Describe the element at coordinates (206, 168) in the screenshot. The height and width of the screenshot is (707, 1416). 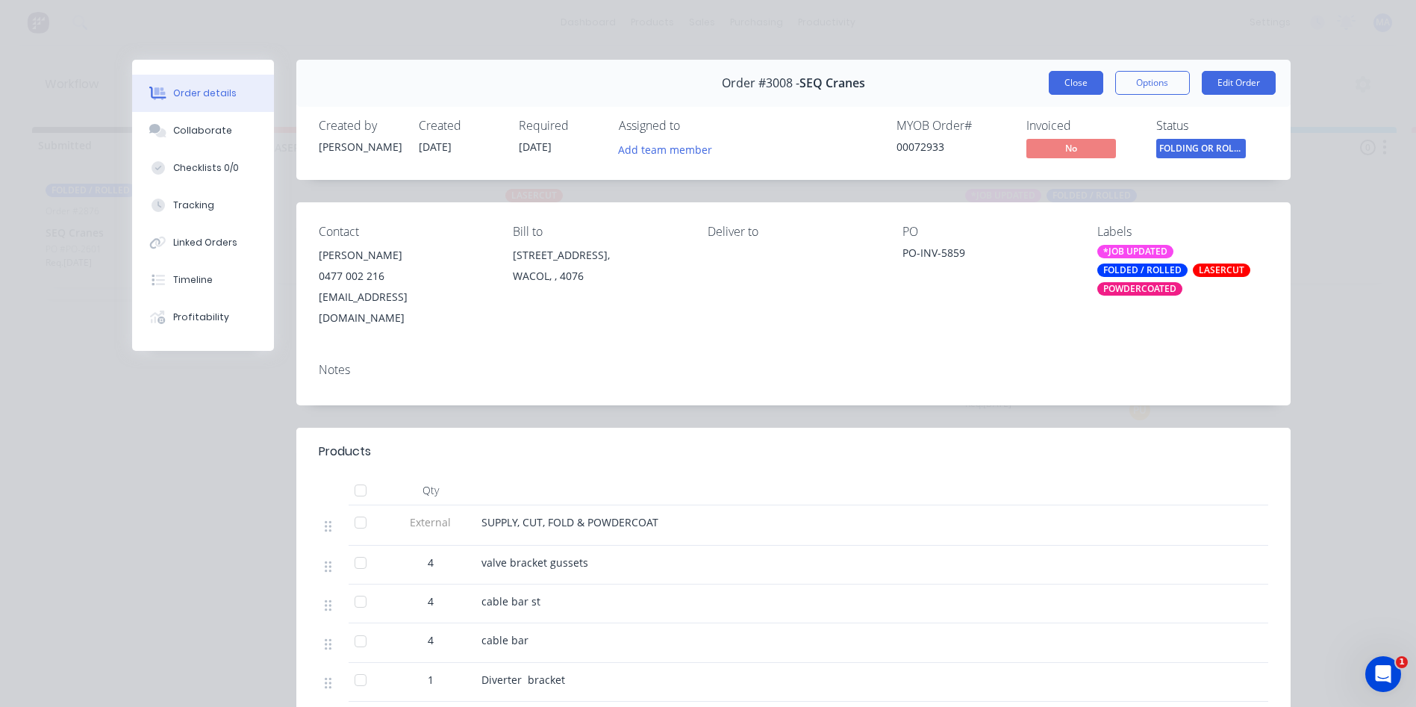
I see `div: Checklists 0/0` at that location.